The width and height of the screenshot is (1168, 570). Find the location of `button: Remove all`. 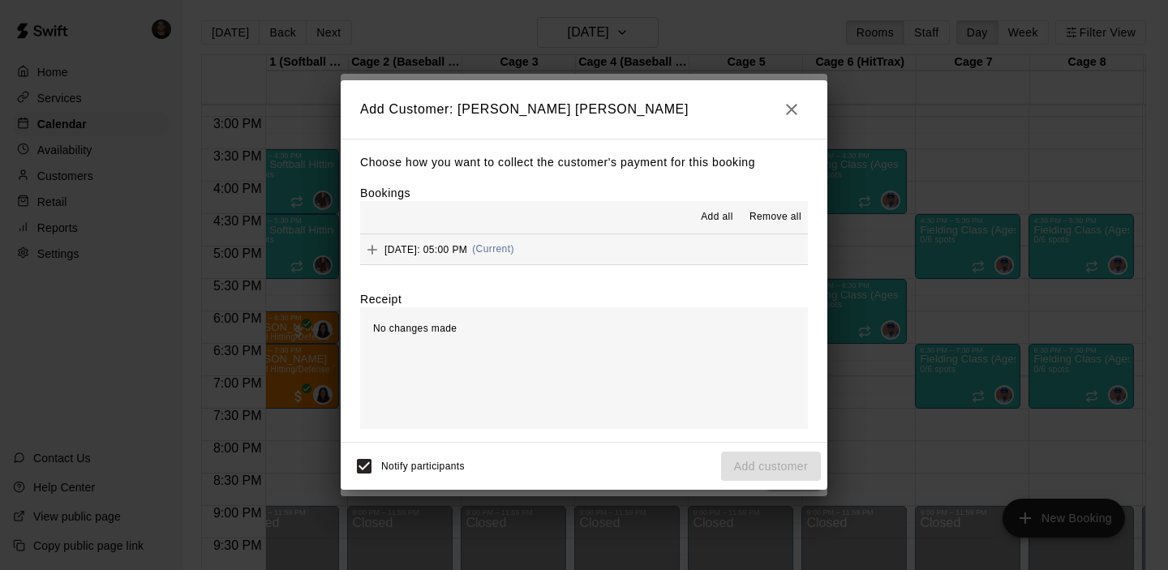

button: Remove all is located at coordinates (775, 217).